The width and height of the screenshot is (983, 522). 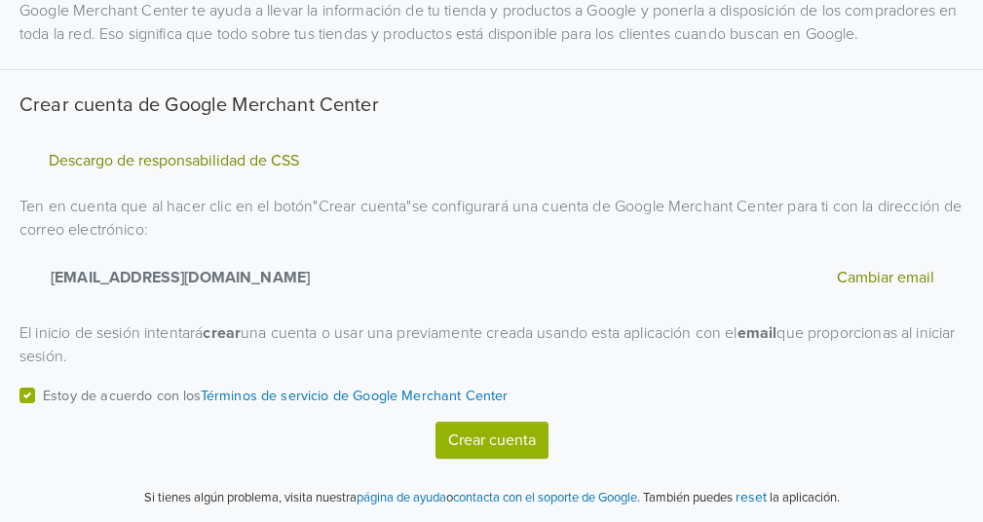 What do you see at coordinates (491, 250) in the screenshot?
I see `p: Ten en cuenta que al hacer clic en el botón " Crear cuenta " se configurará una cuenta de Google ...` at bounding box center [491, 250].